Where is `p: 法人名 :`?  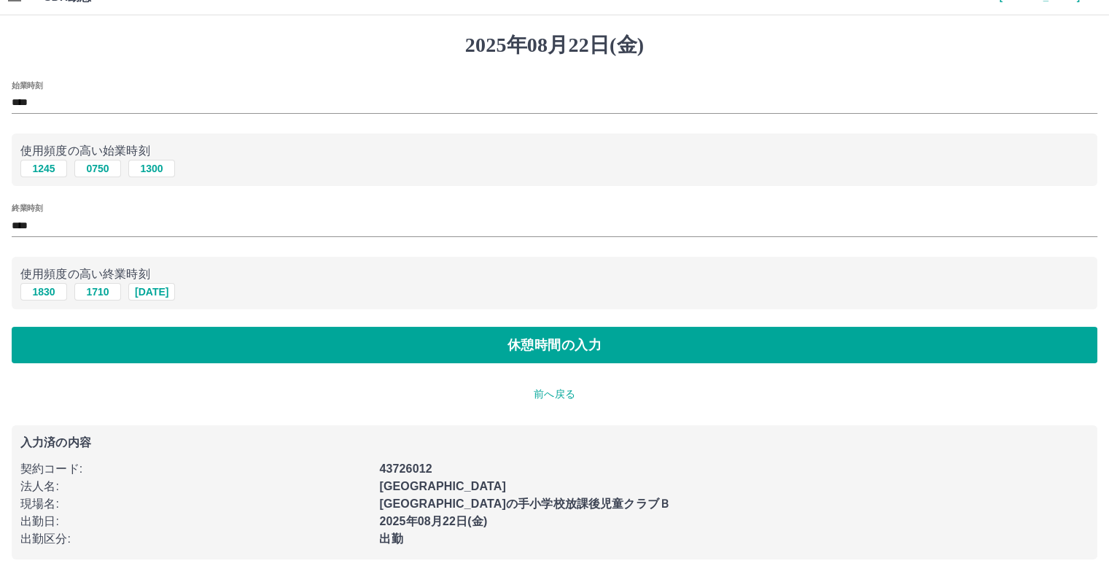
p: 法人名 : is located at coordinates (195, 486).